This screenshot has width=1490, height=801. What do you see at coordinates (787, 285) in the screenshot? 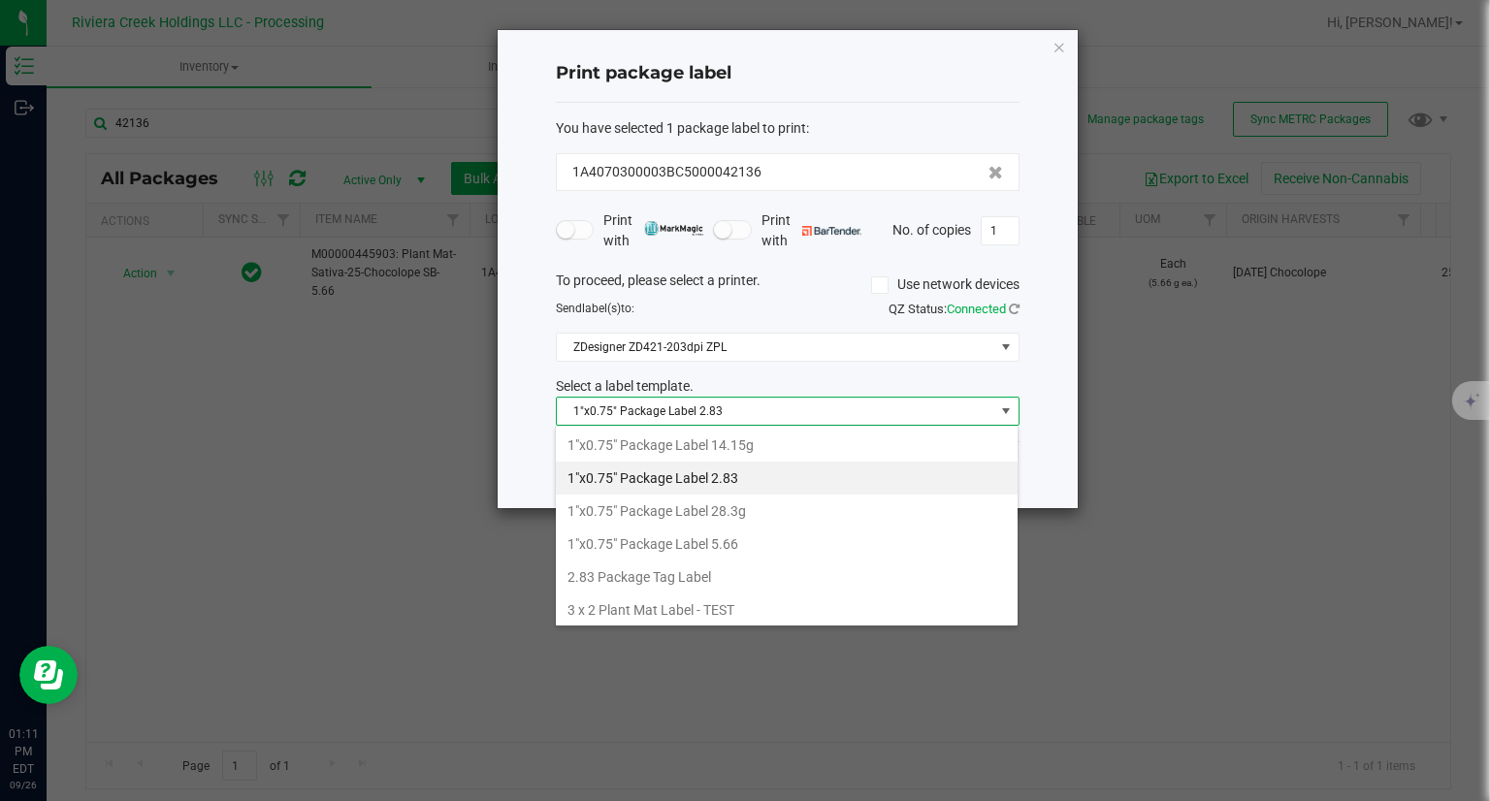
I see `div: To proceed, please select a printer.` at bounding box center [787, 285].